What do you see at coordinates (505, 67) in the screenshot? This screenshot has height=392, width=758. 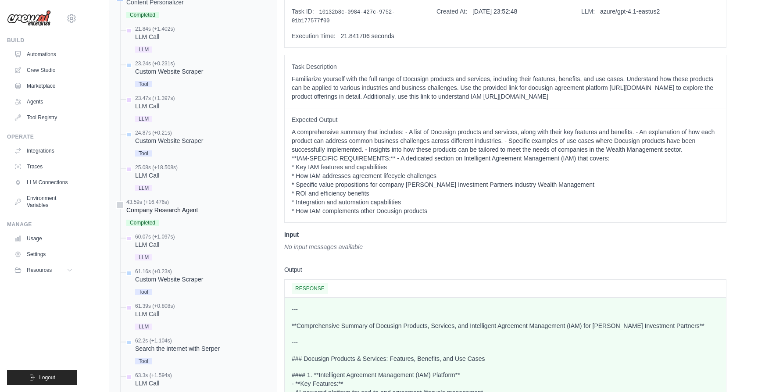 I see `span: Task Description` at bounding box center [505, 67].